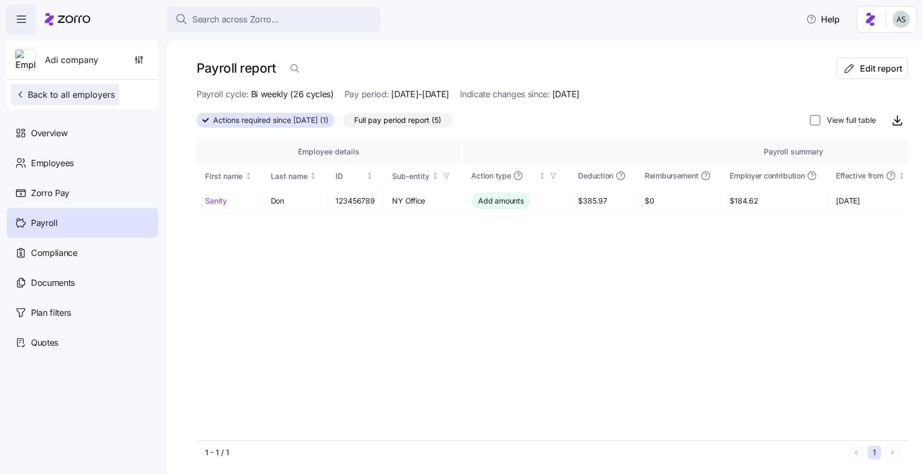 This screenshot has width=923, height=475. I want to click on span: Reimbursement, so click(671, 176).